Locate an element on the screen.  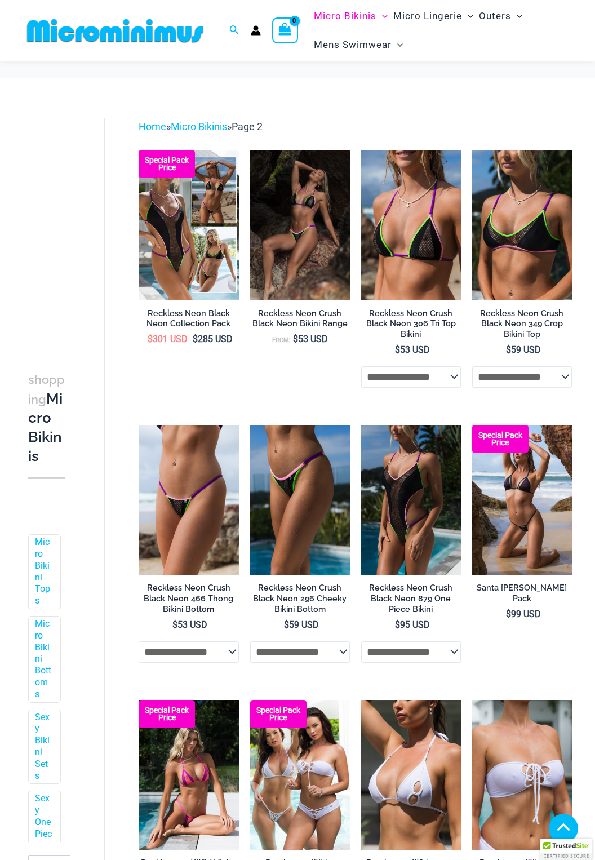
span: Micro Lingerie is located at coordinates (428, 16).